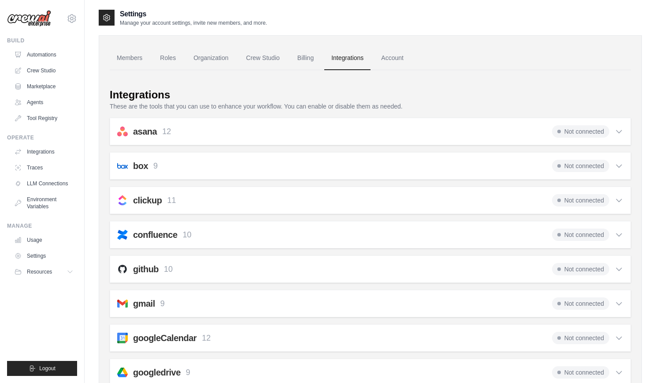 This screenshot has height=383, width=656. I want to click on img: Logo, so click(29, 19).